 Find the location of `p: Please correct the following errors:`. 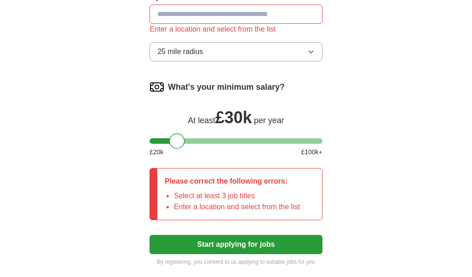

p: Please correct the following errors: is located at coordinates (232, 181).